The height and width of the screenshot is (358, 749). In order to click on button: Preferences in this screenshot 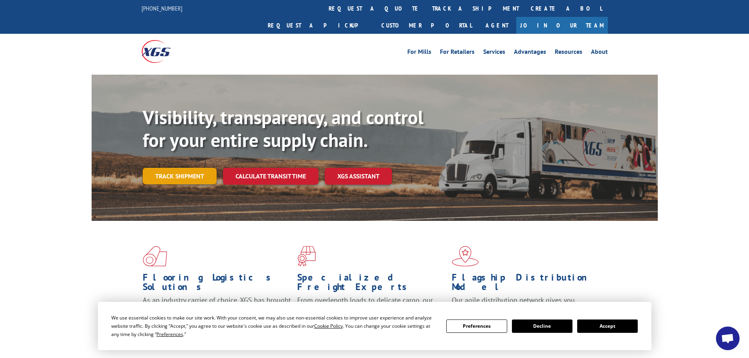, I will do `click(477, 326)`.